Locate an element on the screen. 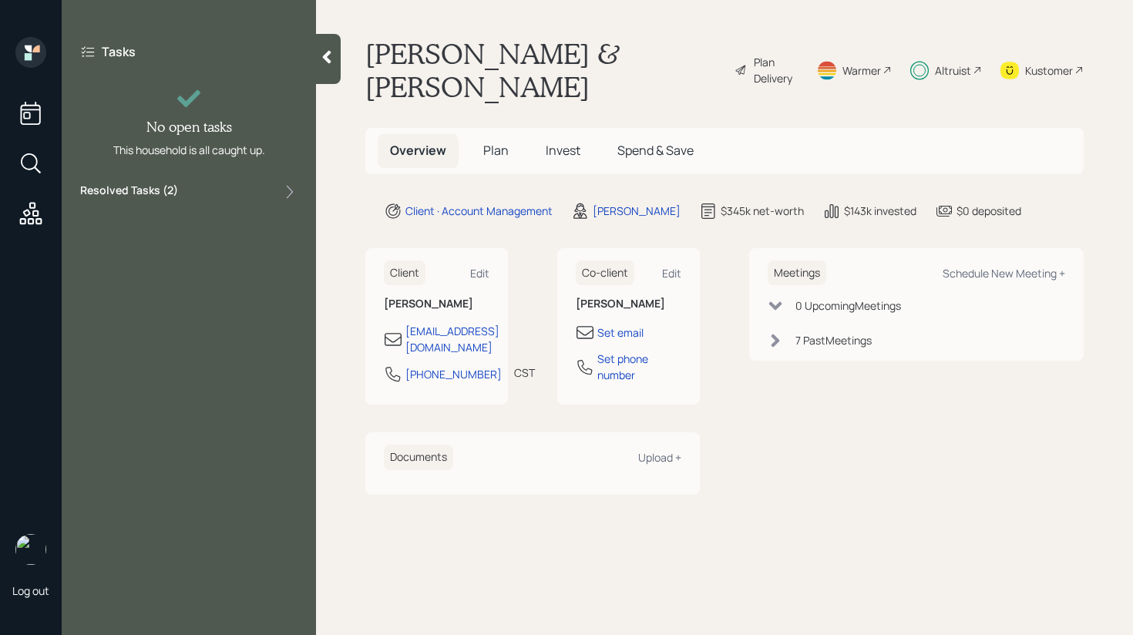 The width and height of the screenshot is (1133, 635). div: Plan Delivery is located at coordinates (775, 70).